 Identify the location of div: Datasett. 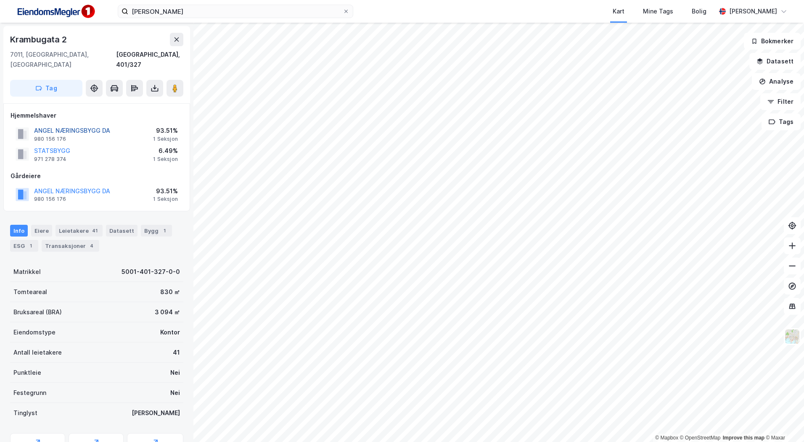
(122, 231).